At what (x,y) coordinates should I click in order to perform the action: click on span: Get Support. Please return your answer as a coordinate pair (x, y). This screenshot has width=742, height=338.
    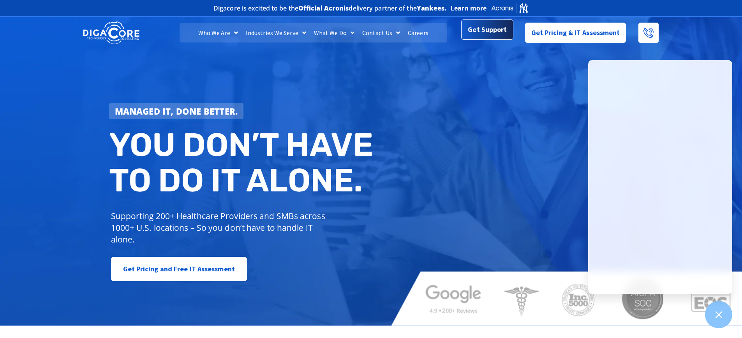
    Looking at the image, I should click on (487, 30).